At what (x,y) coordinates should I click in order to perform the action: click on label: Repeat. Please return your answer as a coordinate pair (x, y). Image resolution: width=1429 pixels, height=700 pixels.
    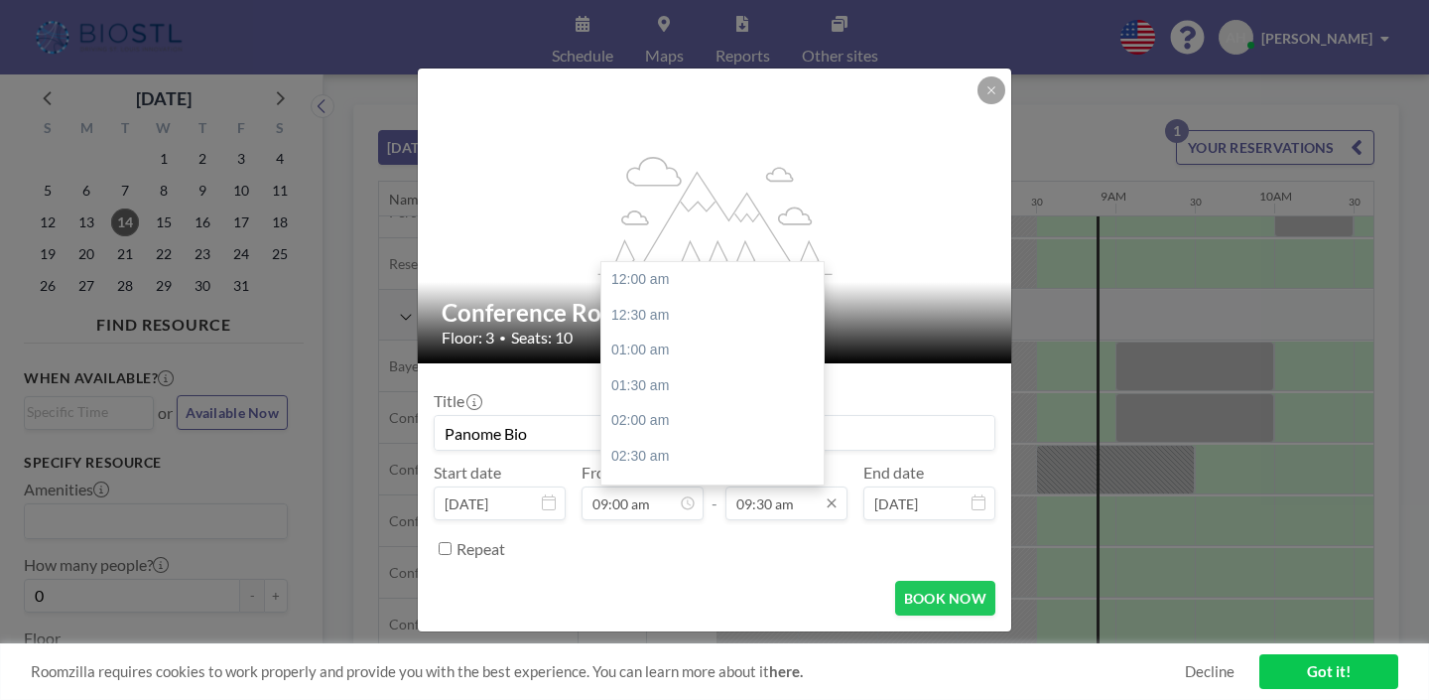
    Looking at the image, I should click on (480, 549).